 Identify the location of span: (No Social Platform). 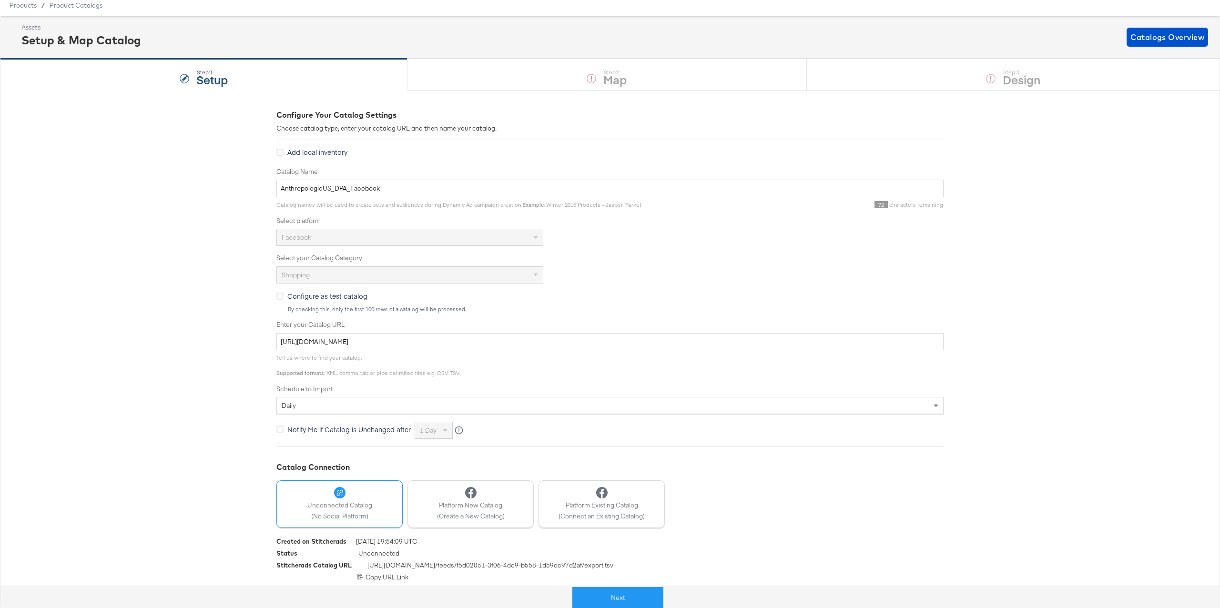
(340, 516).